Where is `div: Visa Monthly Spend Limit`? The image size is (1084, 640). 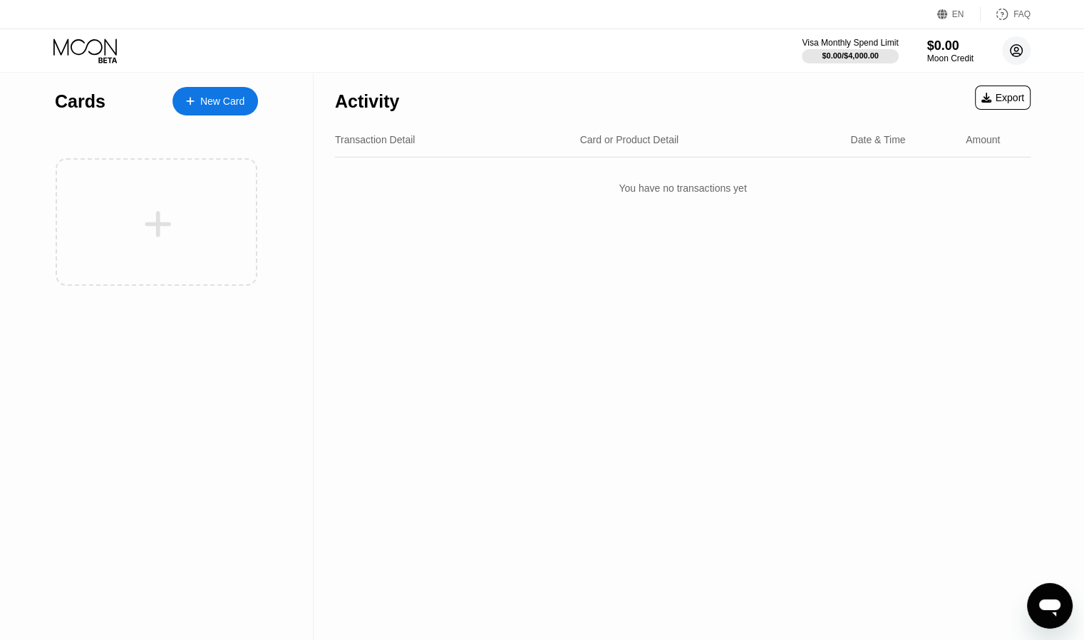 div: Visa Monthly Spend Limit is located at coordinates (849, 43).